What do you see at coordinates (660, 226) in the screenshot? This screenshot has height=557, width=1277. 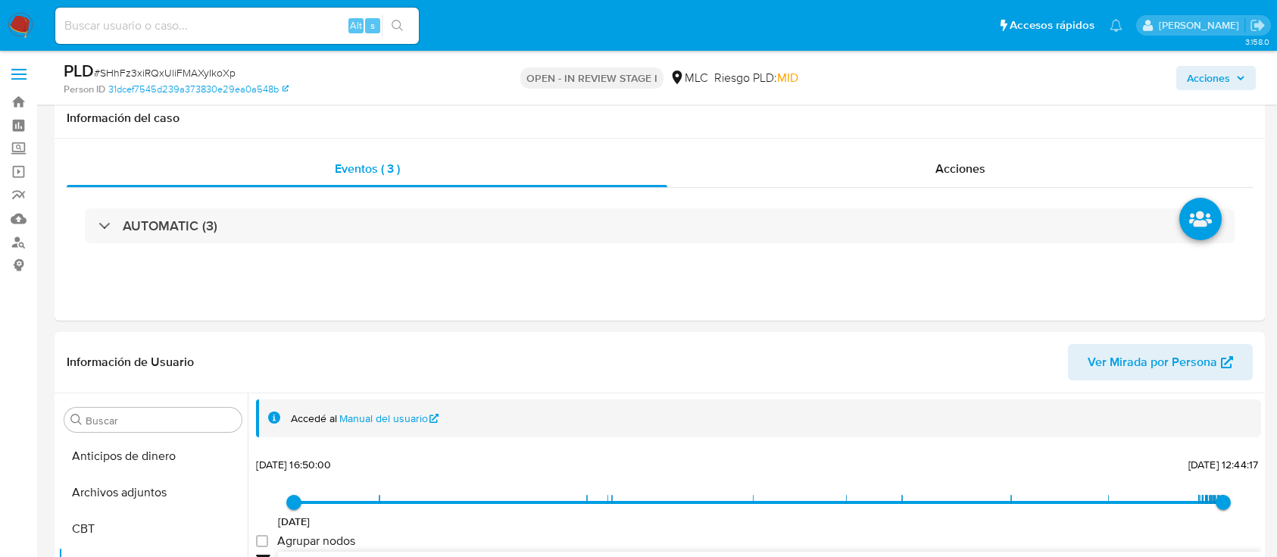 I see `div: AUTOMATIC (3)` at bounding box center [660, 226].